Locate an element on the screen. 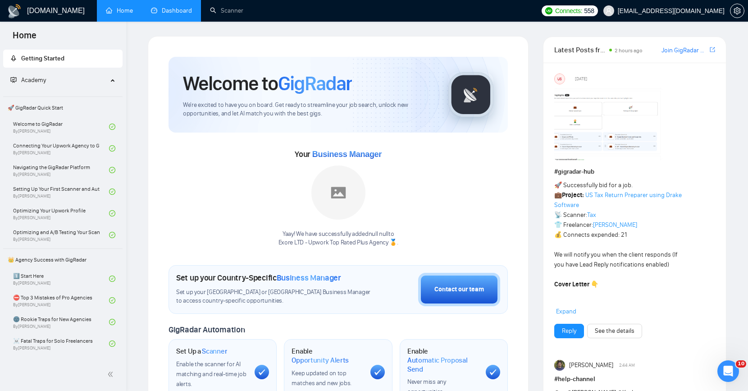  span: 🚀 GigRadar Quick Start is located at coordinates (63, 108).